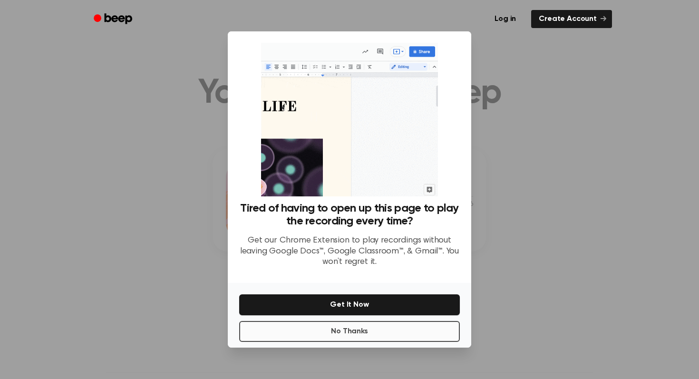 The image size is (699, 379). What do you see at coordinates (349, 331) in the screenshot?
I see `button: No Thanks` at bounding box center [349, 331].